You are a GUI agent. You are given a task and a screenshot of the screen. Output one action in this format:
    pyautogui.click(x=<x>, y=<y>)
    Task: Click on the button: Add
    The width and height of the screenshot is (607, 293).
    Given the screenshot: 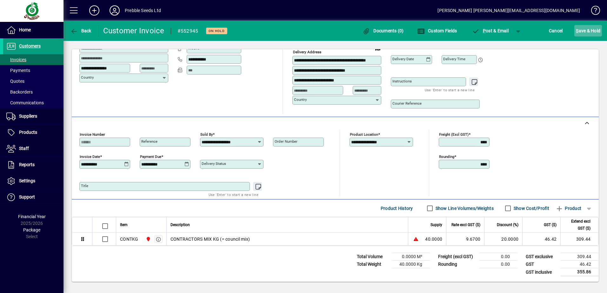 What is the action you would take?
    pyautogui.click(x=94, y=10)
    